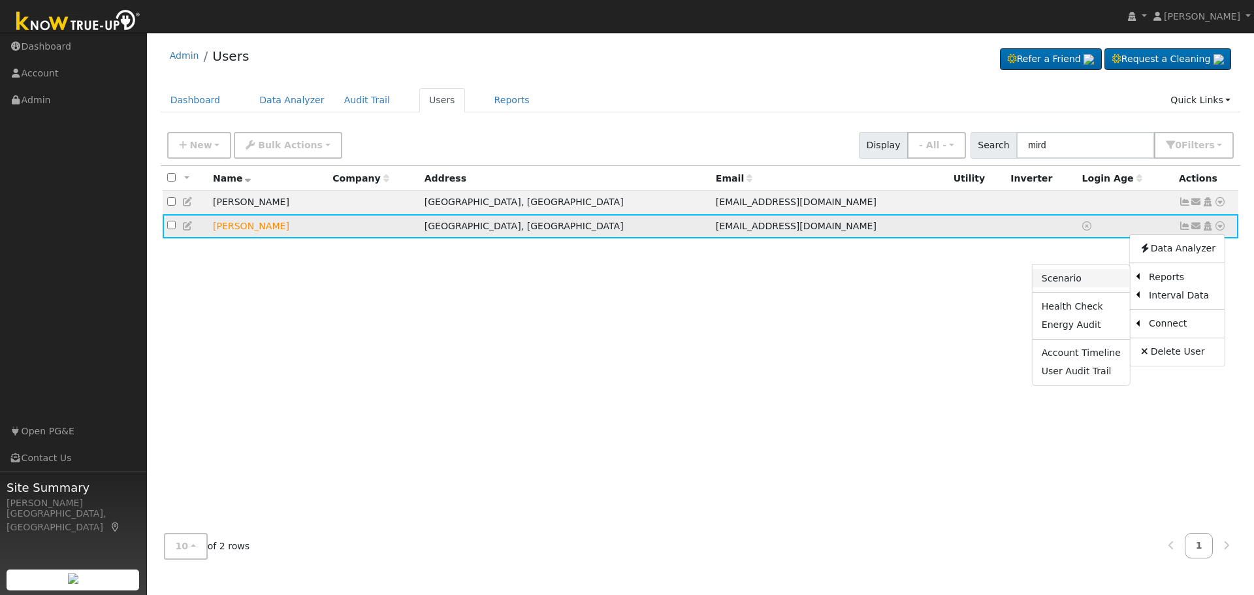 The height and width of the screenshot is (595, 1254). Describe the element at coordinates (1081, 325) in the screenshot. I see `a: Energy Audit Report` at that location.